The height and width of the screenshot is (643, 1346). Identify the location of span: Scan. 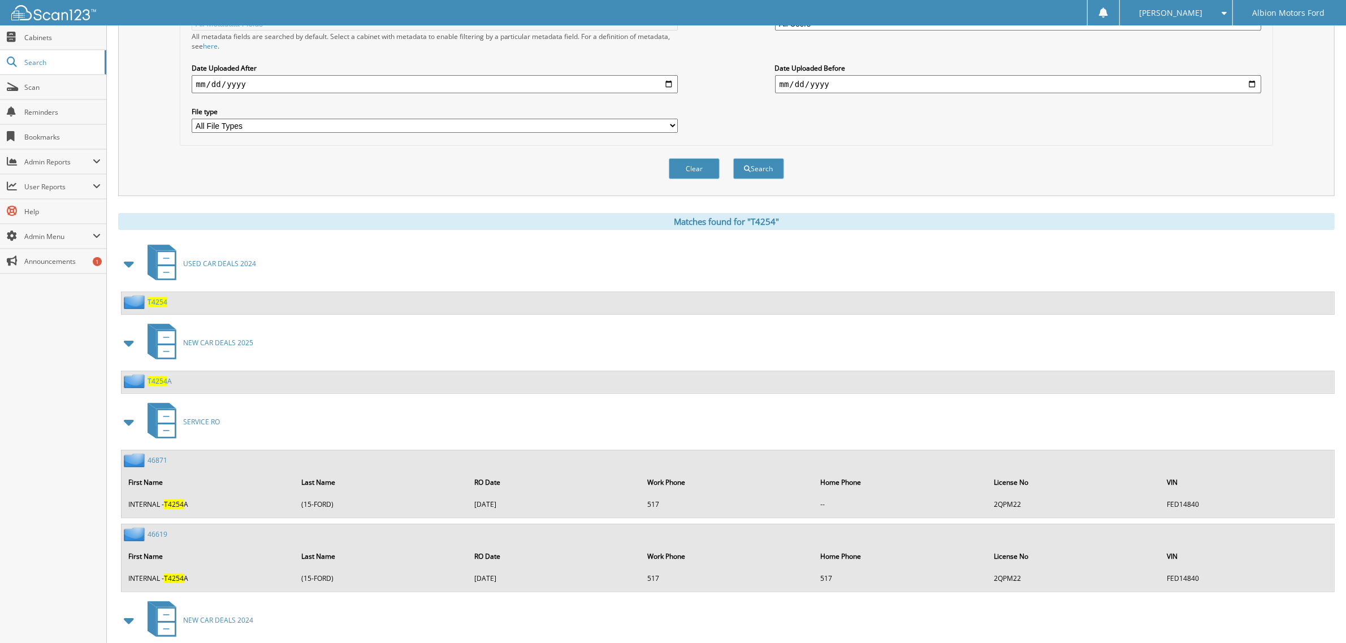
(62, 87).